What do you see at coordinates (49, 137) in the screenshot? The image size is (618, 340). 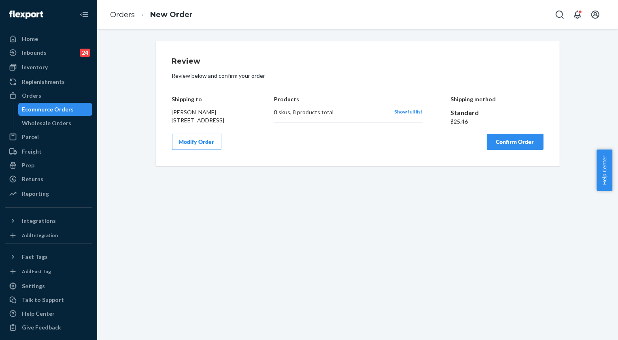 I see `a: Parcel` at bounding box center [49, 137].